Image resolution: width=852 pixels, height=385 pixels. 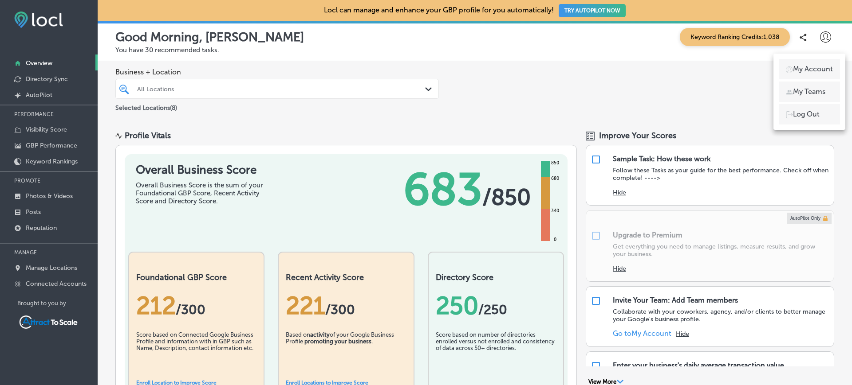 I want to click on p: AutoPilot, so click(x=39, y=95).